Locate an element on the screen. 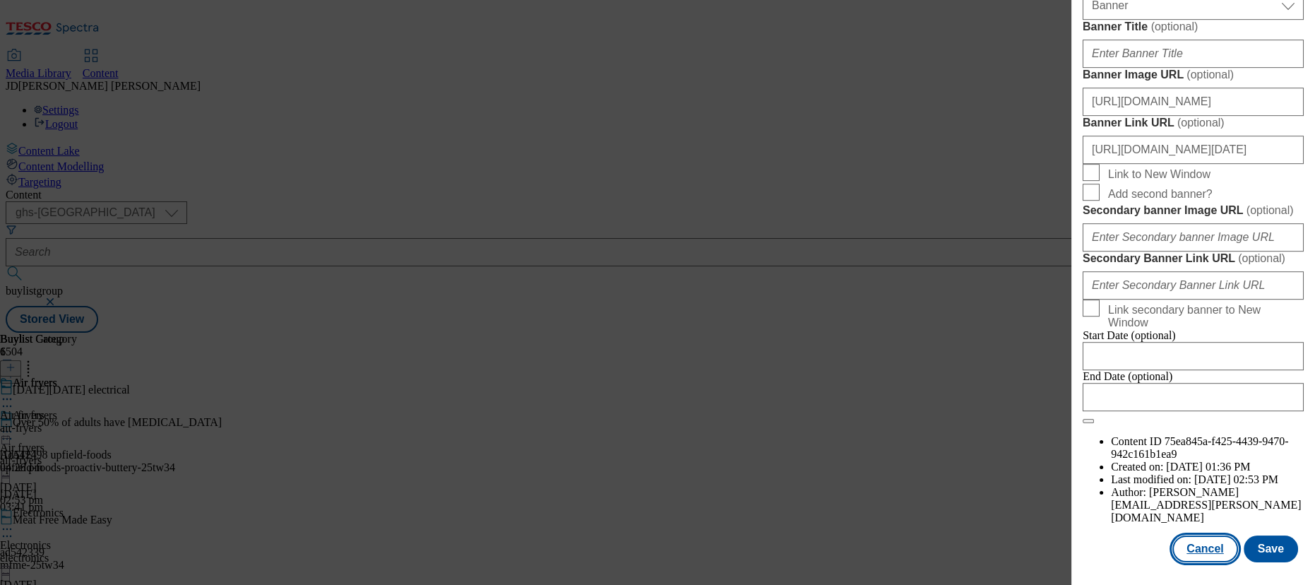  span: Start Date (optional) is located at coordinates (1129, 335).